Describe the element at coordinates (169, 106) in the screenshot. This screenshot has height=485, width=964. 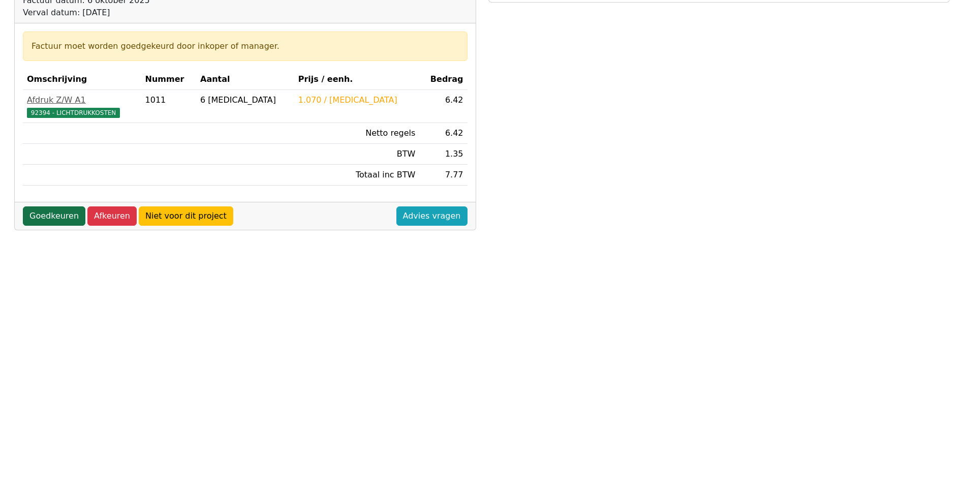
I see `td: 1011` at that location.